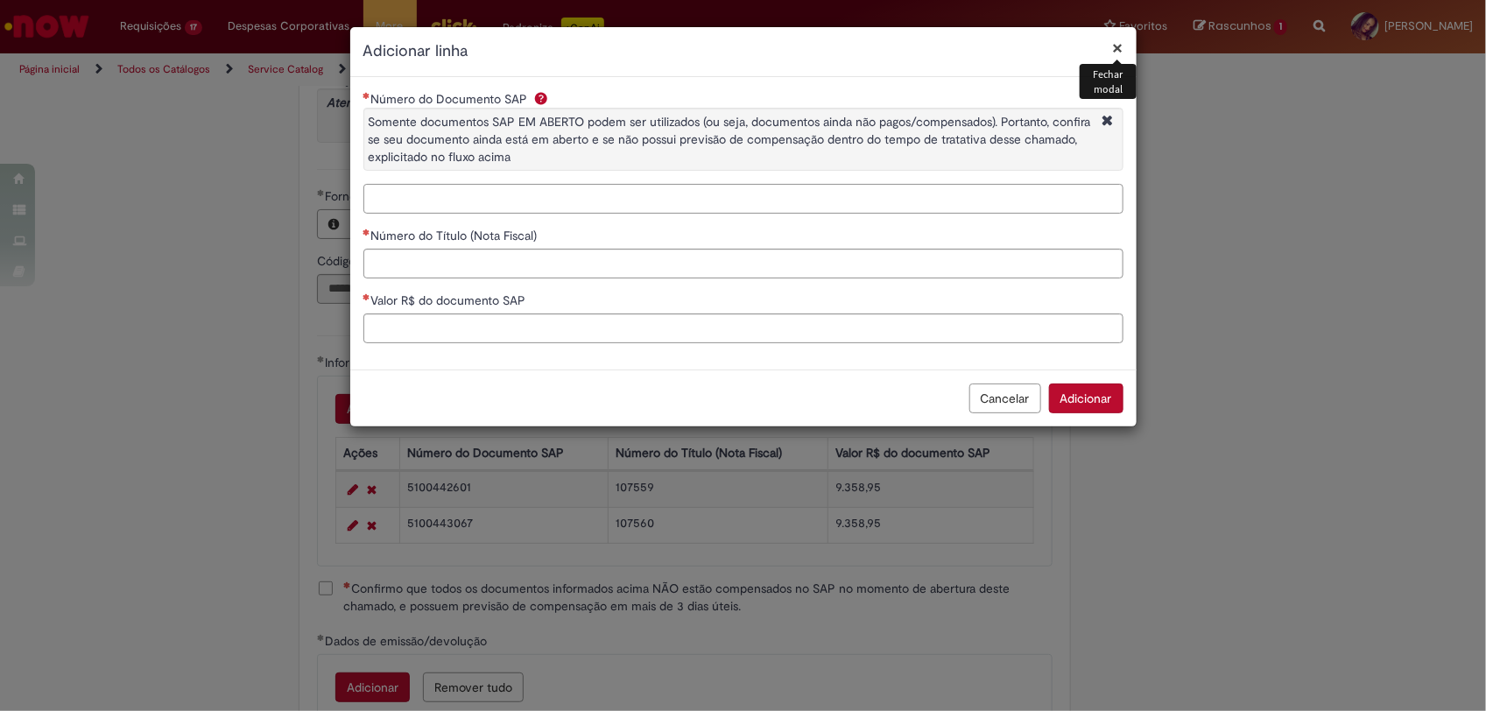  Describe the element at coordinates (743, 264) in the screenshot. I see `input: Número do Título (Nota Fiscal)` at that location.